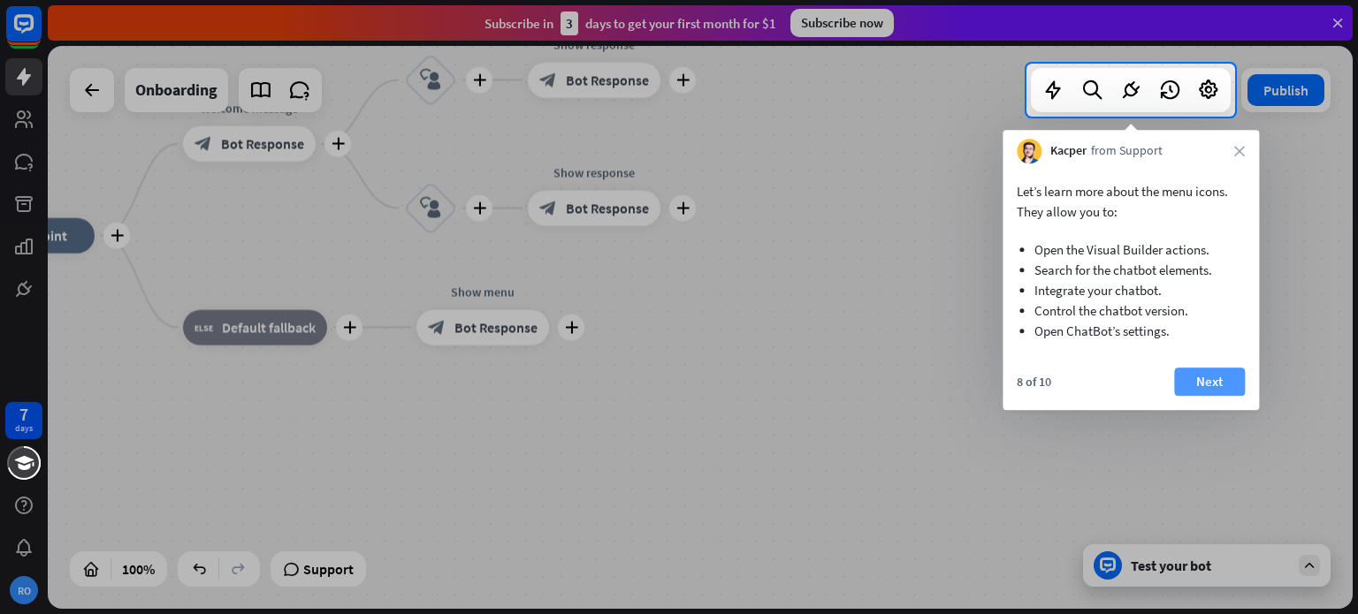  What do you see at coordinates (1131, 310) in the screenshot?
I see `li: Control the chatbot version.` at bounding box center [1131, 310].